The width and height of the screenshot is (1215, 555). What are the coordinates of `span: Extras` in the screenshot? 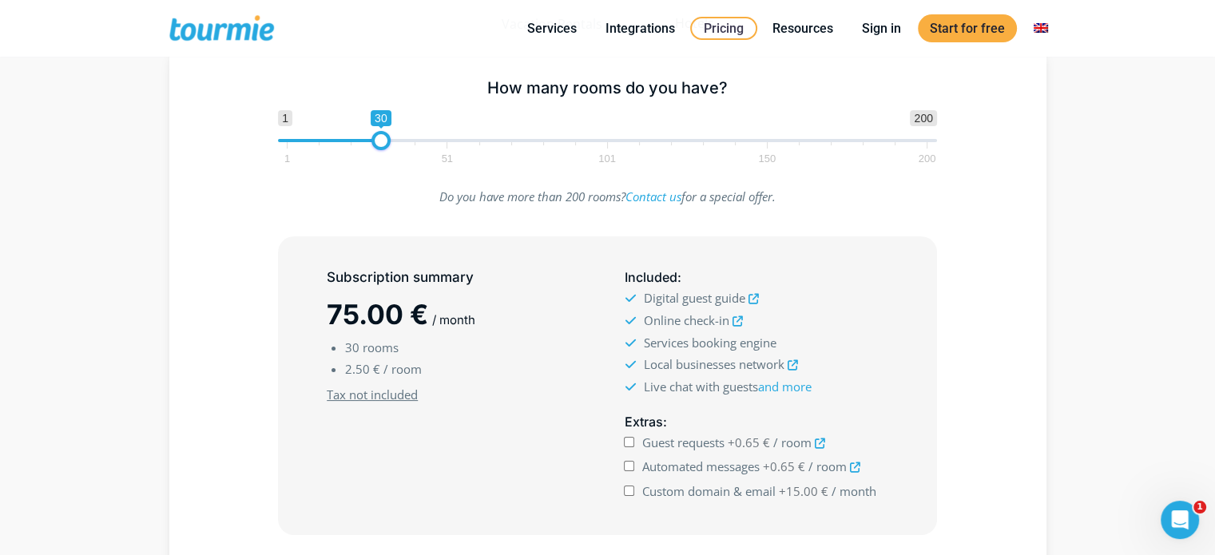 It's located at (643, 422).